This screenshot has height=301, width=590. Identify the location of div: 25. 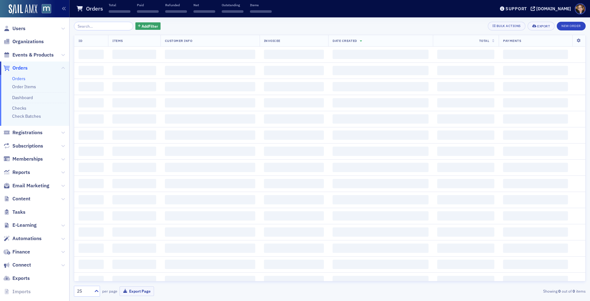
(84, 291).